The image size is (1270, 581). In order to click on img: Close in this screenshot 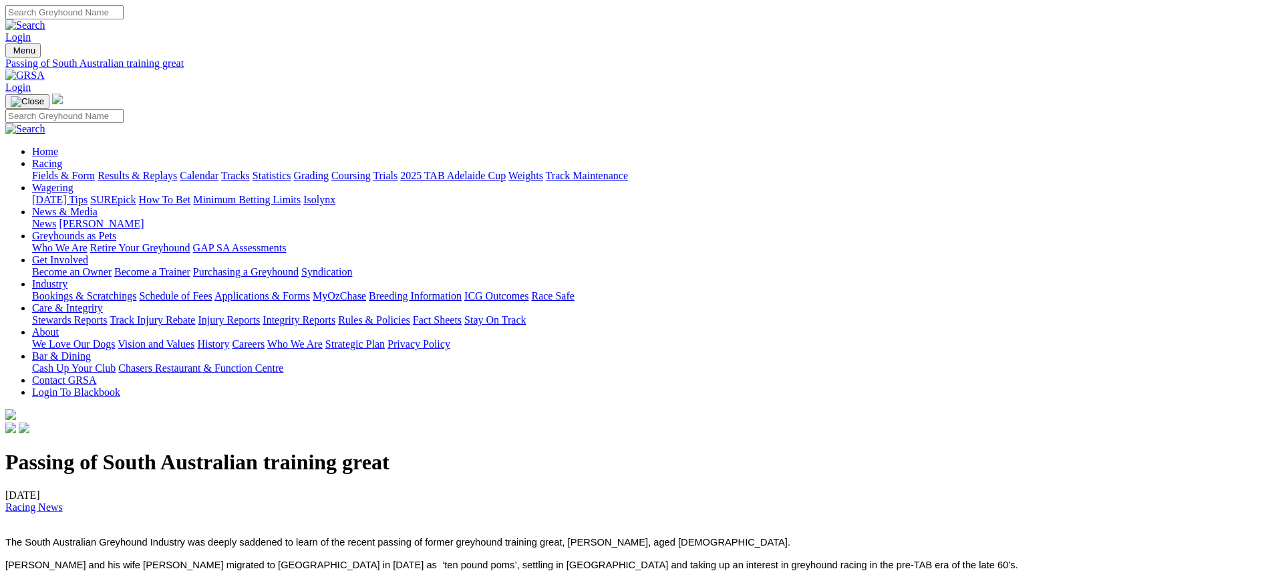, I will do `click(27, 102)`.